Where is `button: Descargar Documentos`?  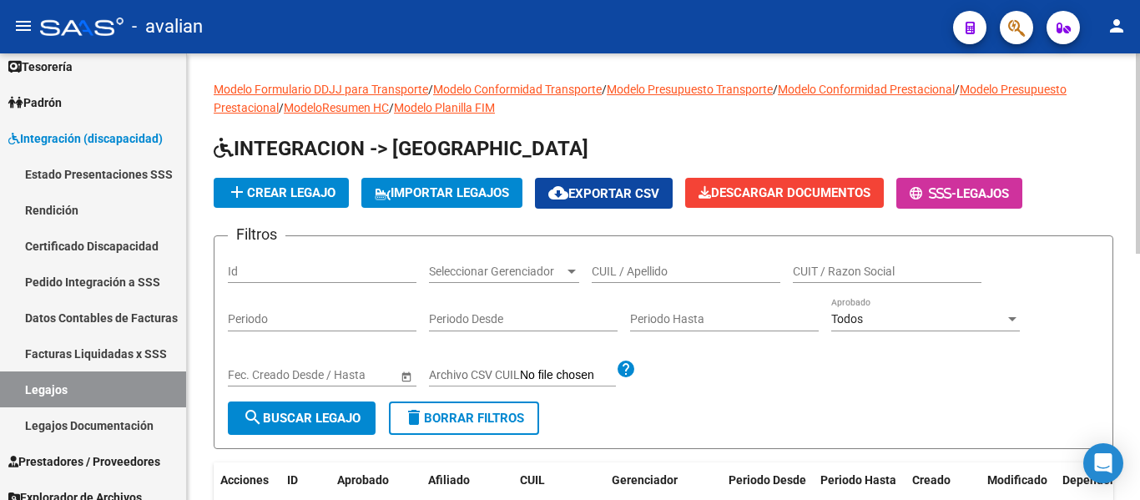 button: Descargar Documentos is located at coordinates (784, 193).